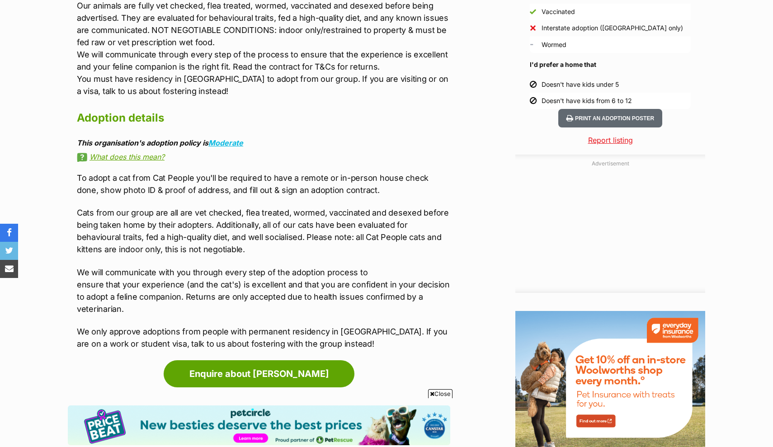  I want to click on span: Close, so click(440, 394).